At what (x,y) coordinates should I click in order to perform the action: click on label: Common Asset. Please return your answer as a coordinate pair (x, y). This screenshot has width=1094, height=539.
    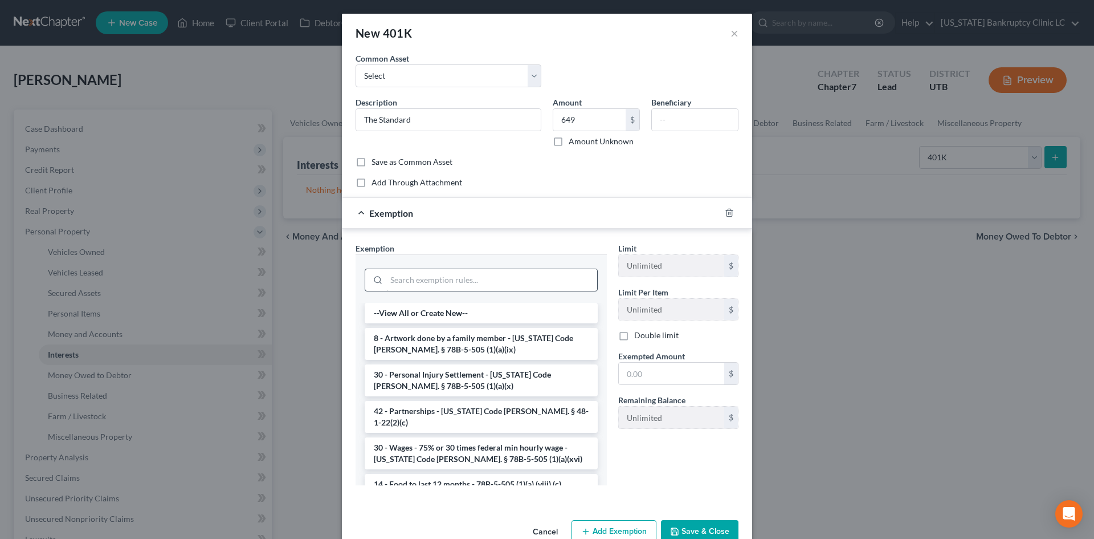
    Looking at the image, I should click on (382, 58).